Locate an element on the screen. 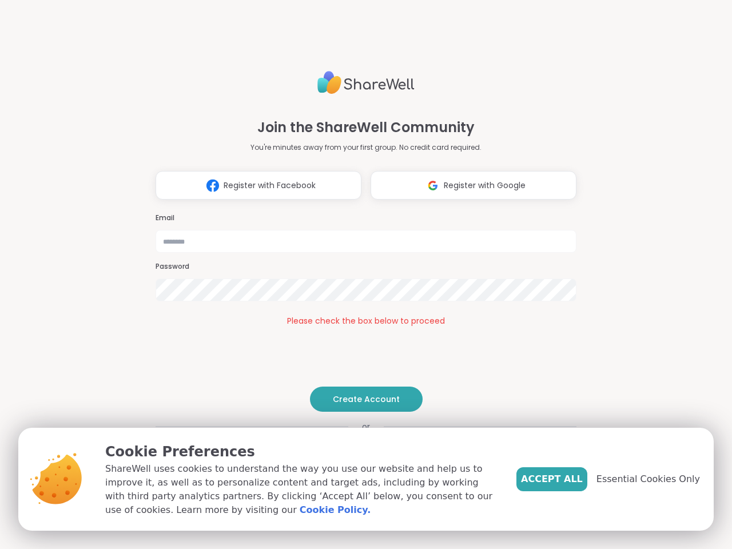 This screenshot has width=732, height=549. button: Accept All is located at coordinates (552, 479).